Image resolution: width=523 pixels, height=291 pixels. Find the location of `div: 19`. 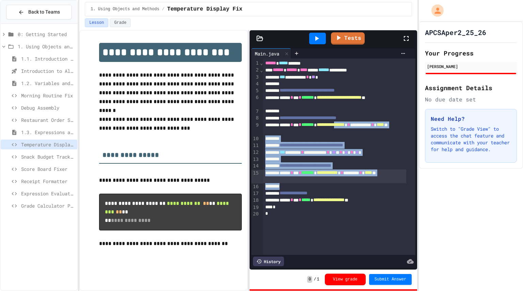

div: 19 is located at coordinates (255, 208).